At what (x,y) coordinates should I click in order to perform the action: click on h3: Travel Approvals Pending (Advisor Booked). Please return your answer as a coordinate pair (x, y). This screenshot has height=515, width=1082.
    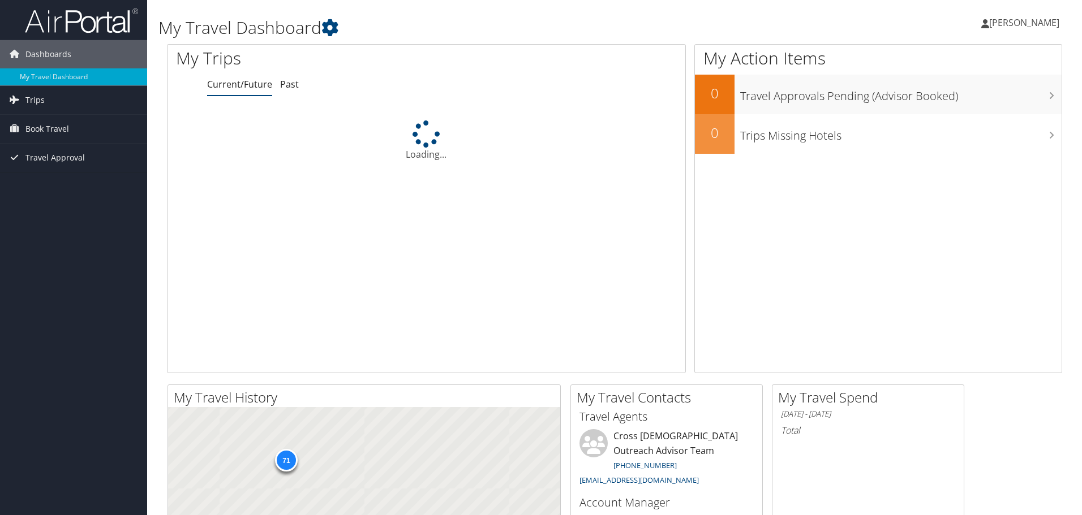
    Looking at the image, I should click on (901, 93).